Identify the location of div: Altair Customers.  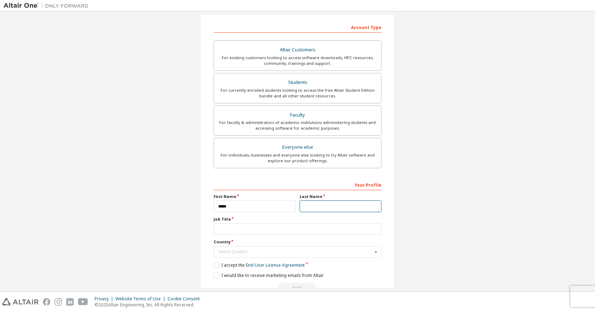
(298, 50).